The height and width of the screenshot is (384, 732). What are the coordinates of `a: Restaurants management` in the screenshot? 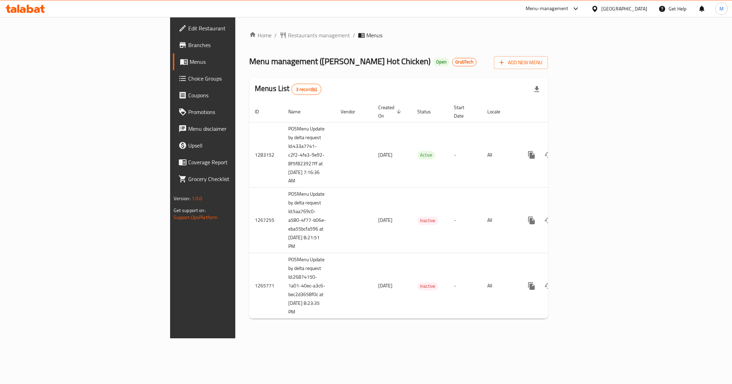 It's located at (315, 35).